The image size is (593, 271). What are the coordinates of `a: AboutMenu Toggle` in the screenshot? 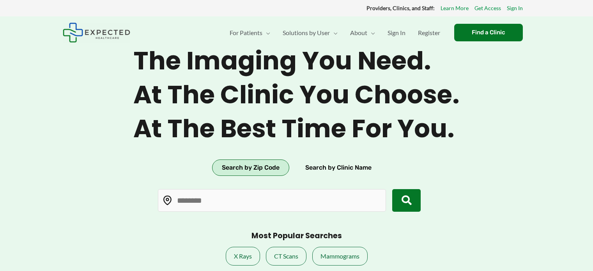 It's located at (363, 33).